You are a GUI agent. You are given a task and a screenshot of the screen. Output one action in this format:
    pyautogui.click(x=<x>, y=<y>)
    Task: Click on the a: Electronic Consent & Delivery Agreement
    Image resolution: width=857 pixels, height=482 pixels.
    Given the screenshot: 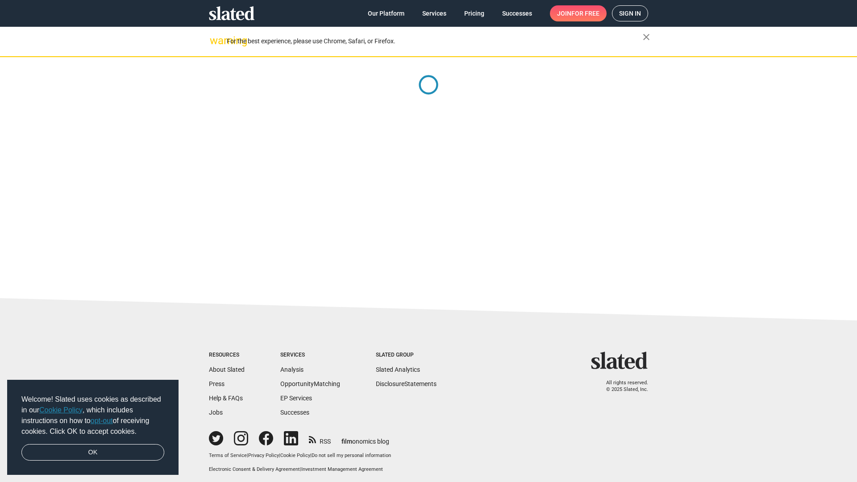 What is the action you would take?
    pyautogui.click(x=254, y=469)
    